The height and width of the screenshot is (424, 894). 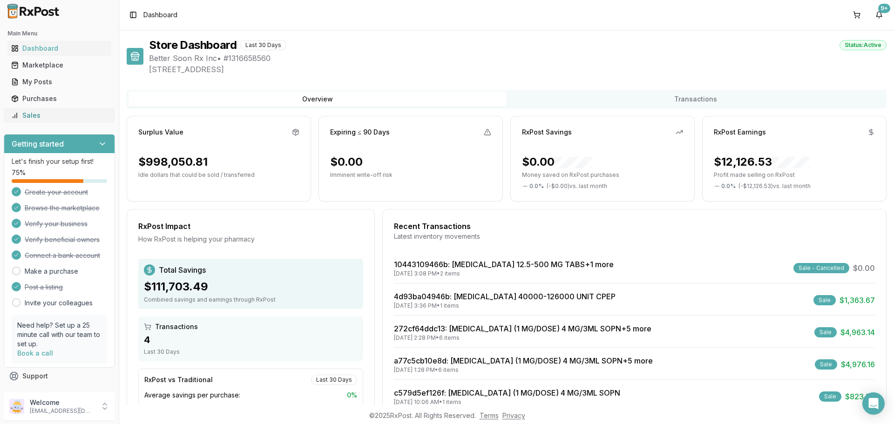 I want to click on button: Sales, so click(x=59, y=115).